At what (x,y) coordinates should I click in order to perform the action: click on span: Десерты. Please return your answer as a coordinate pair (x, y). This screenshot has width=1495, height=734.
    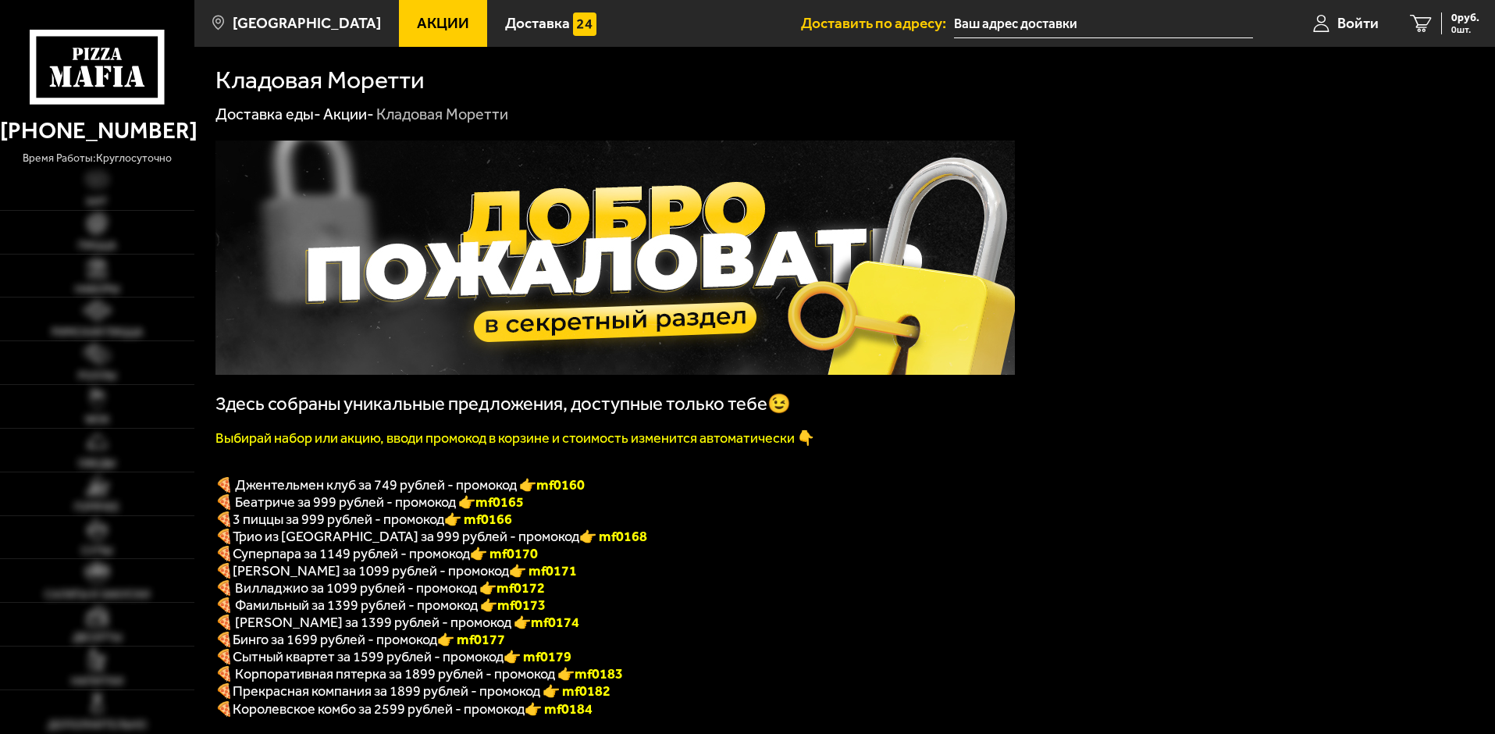
    Looking at the image, I should click on (97, 638).